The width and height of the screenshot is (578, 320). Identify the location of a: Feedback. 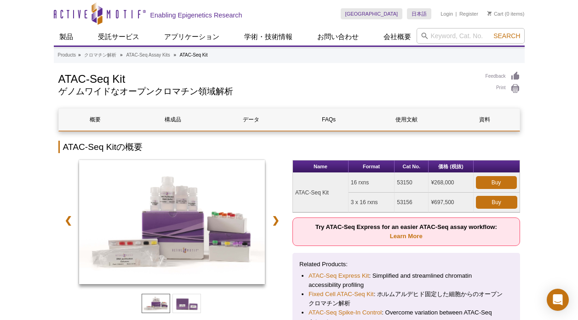
(503, 76).